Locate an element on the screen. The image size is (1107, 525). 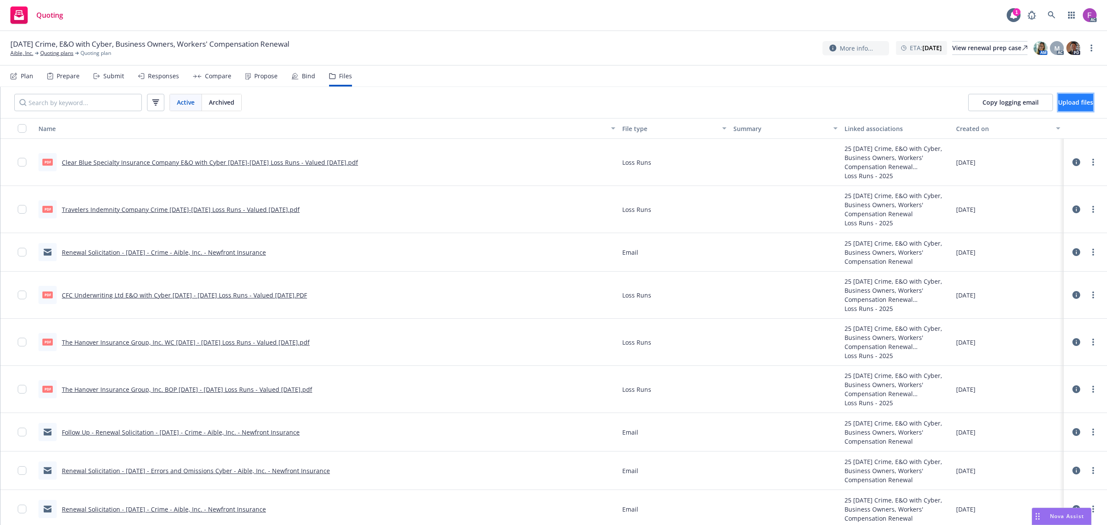
span: Copy logging email is located at coordinates (1011, 102).